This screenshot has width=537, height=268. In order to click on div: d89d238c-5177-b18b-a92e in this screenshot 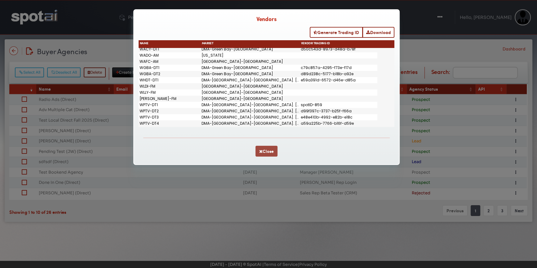, I will do `click(338, 74)`.